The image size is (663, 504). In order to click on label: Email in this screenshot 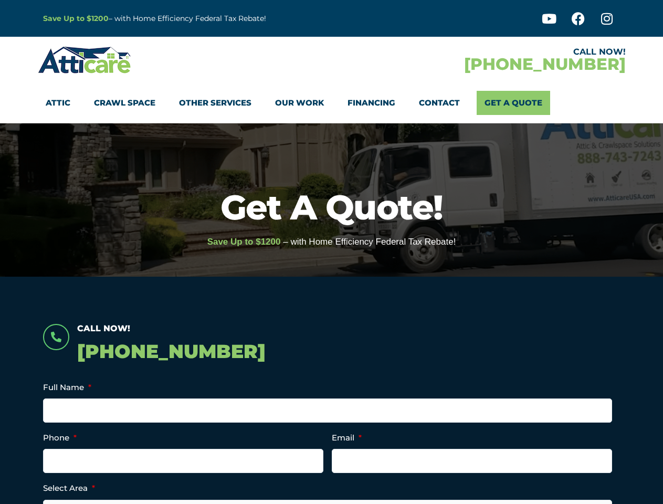, I will do `click(346, 438)`.